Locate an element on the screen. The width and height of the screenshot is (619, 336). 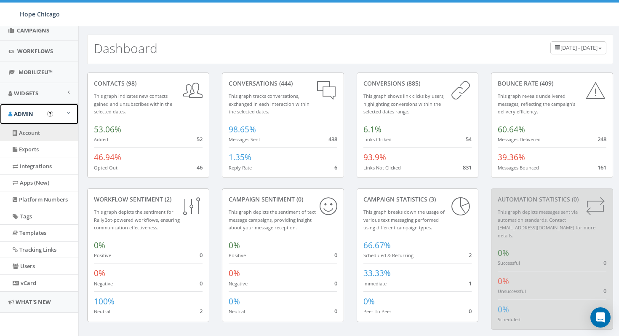
small: This graph depicts the sentiment of text message campaigns, providing insight about your message ... is located at coordinates (272, 219).